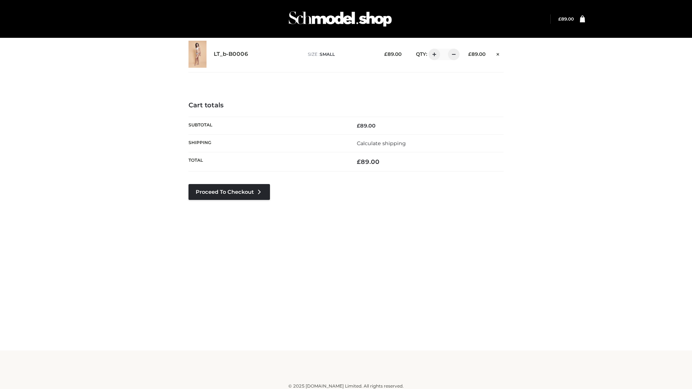 This screenshot has height=389, width=692. Describe the element at coordinates (340, 54) in the screenshot. I see `p: size :` at that location.